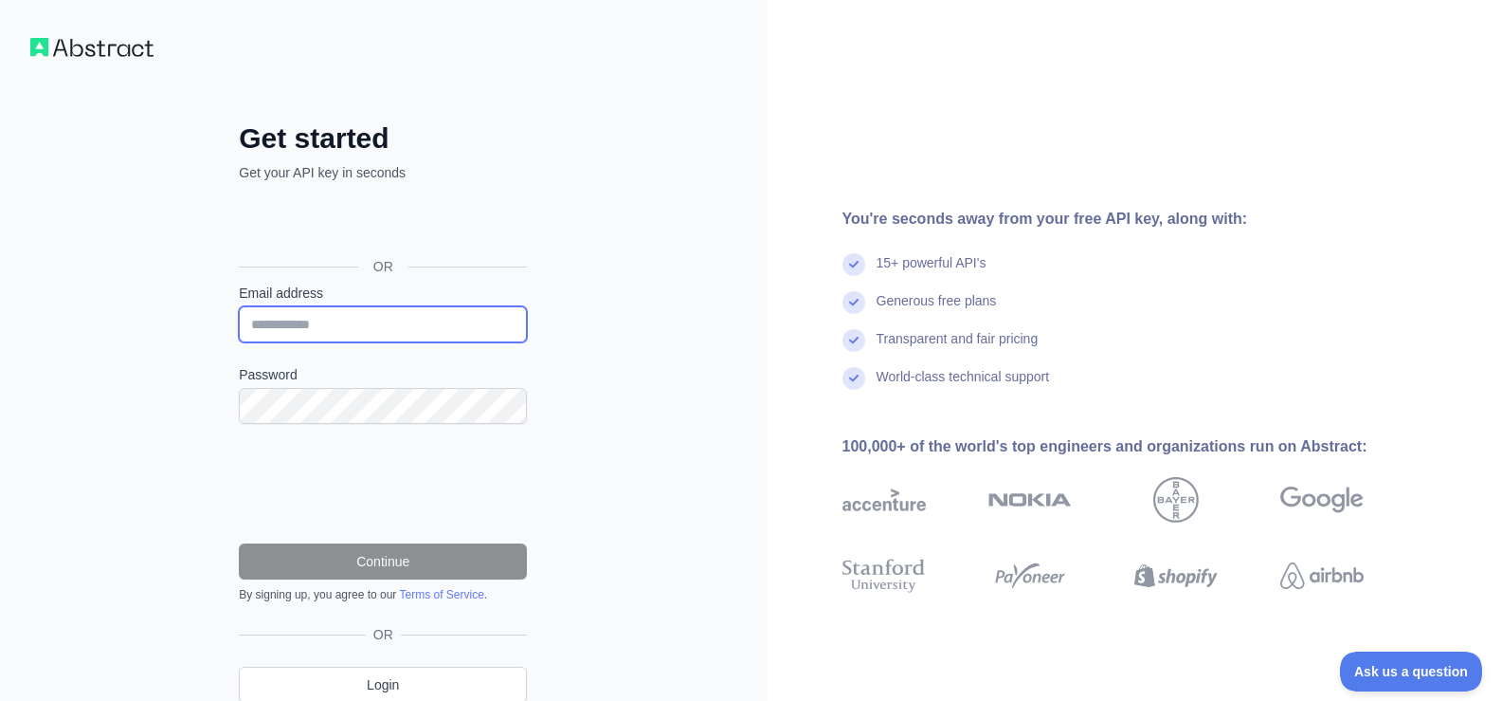 The width and height of the screenshot is (1502, 701). I want to click on img: nokia, so click(1030, 500).